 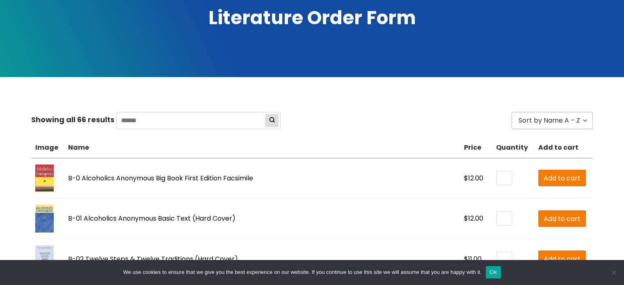 I want to click on img: B-01 Alcoholics Anonymous Basic Text (Hard Cover), so click(x=44, y=219).